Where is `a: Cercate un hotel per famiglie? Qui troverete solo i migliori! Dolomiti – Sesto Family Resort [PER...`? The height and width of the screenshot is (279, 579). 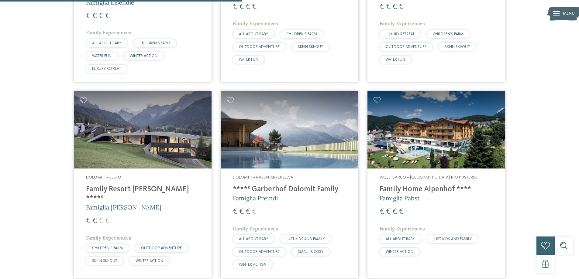 a: Cercate un hotel per famiglie? Qui troverete solo i migliori! Dolomiti – Sesto Family Resort [PER... is located at coordinates (142, 184).